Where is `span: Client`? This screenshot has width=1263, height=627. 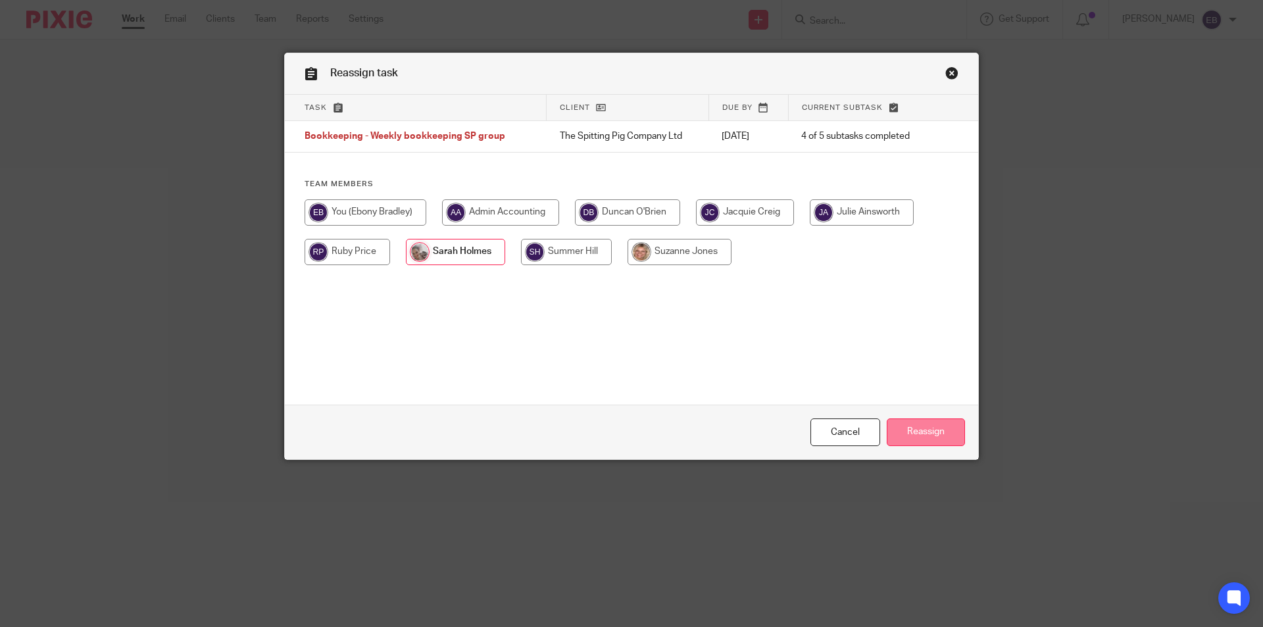
span: Client is located at coordinates (575, 107).